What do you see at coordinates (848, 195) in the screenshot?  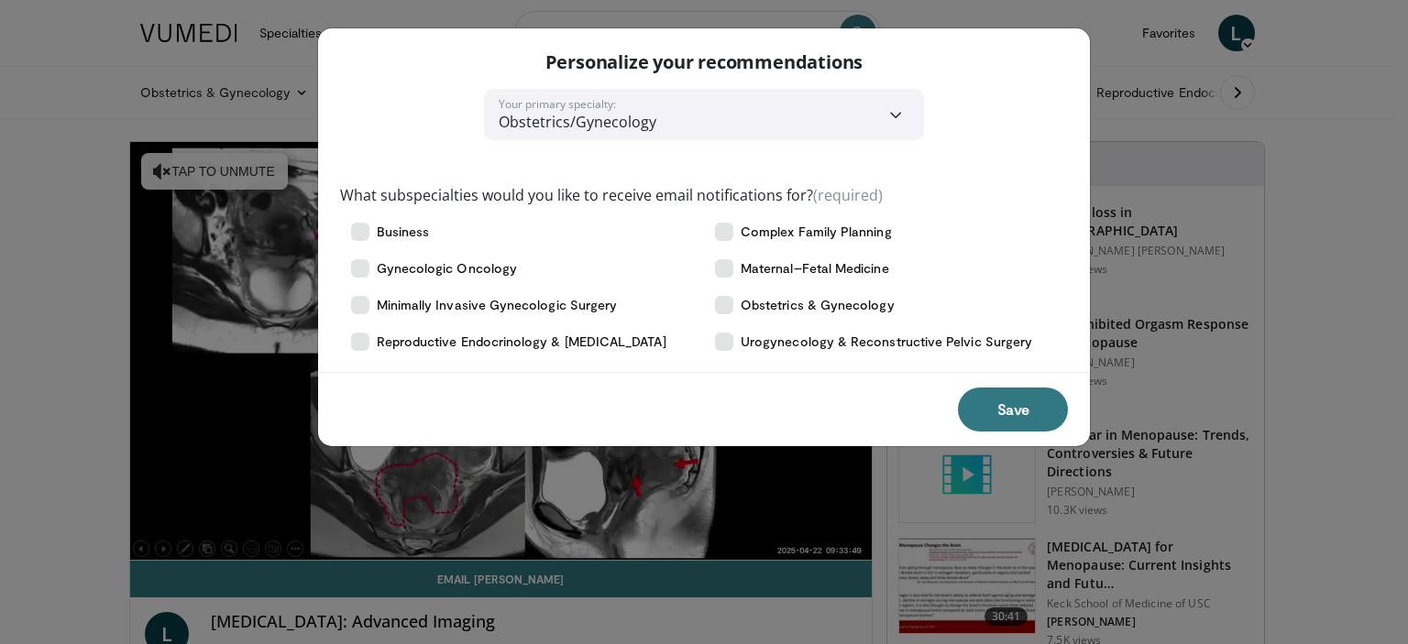 I see `span: (required)` at bounding box center [848, 195].